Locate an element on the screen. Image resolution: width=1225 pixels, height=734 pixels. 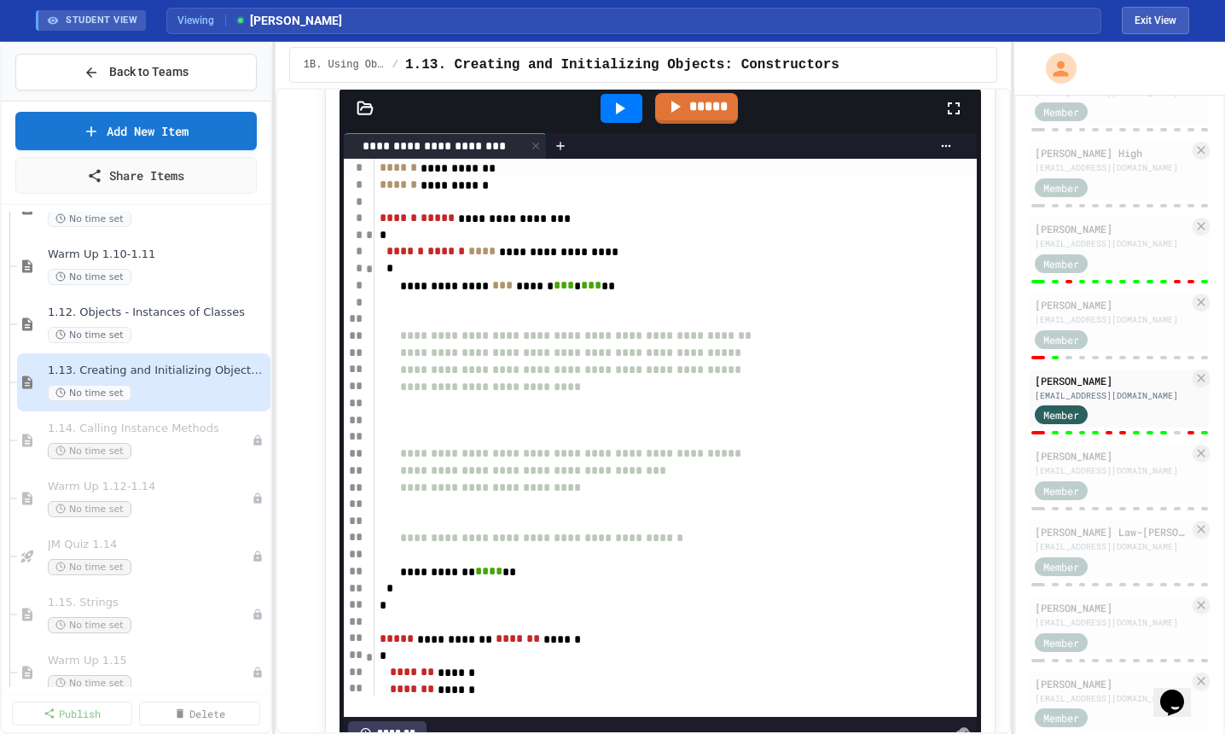
a: Delete is located at coordinates (199, 713).